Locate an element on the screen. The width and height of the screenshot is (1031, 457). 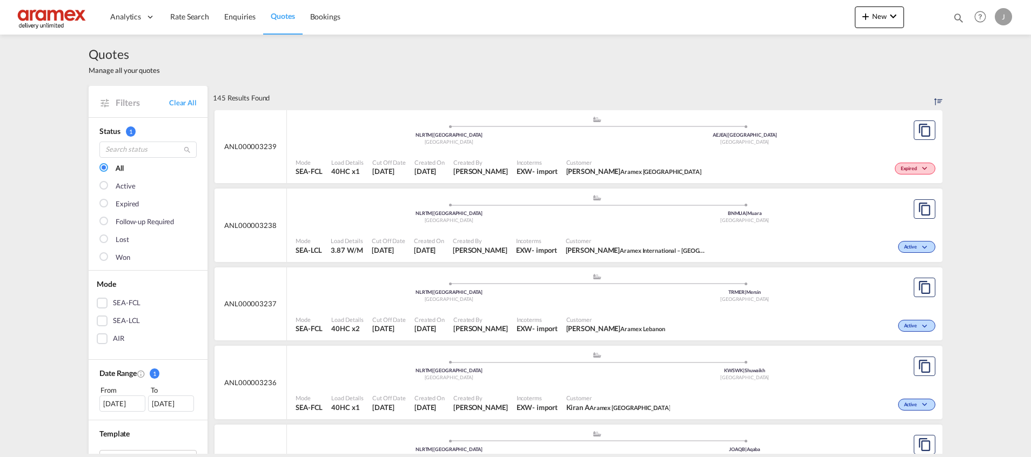
div: ANL000003236 assets/icons/custom/ship-fill.svgassets/icons/custom/roll-o-plane.svgOriginRotterdam... is located at coordinates (578, 383).